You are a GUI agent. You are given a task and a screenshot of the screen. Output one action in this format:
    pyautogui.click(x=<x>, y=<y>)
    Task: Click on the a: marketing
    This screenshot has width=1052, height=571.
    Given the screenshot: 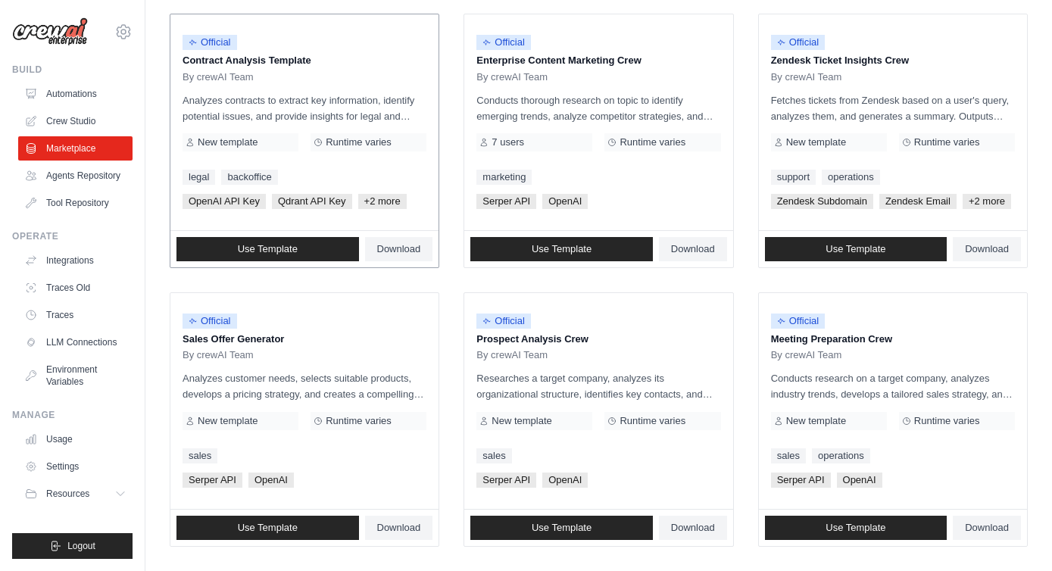 What is the action you would take?
    pyautogui.click(x=504, y=177)
    